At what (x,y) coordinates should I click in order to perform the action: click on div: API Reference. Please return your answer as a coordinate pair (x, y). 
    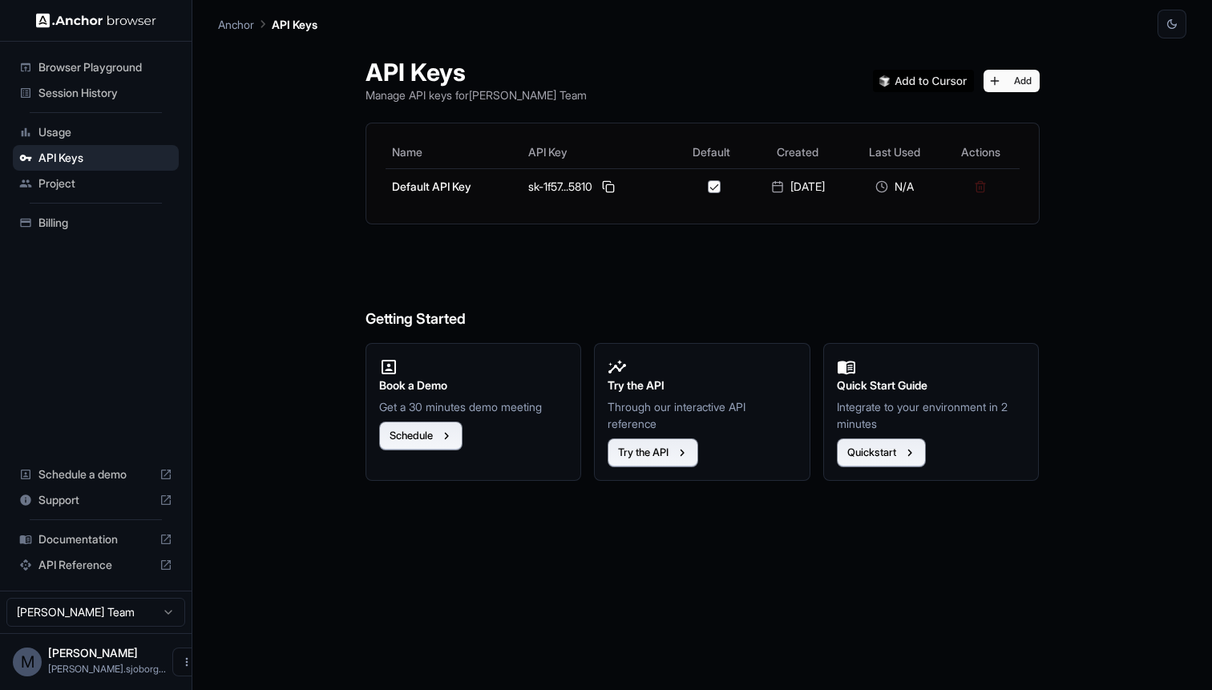
    Looking at the image, I should click on (95, 565).